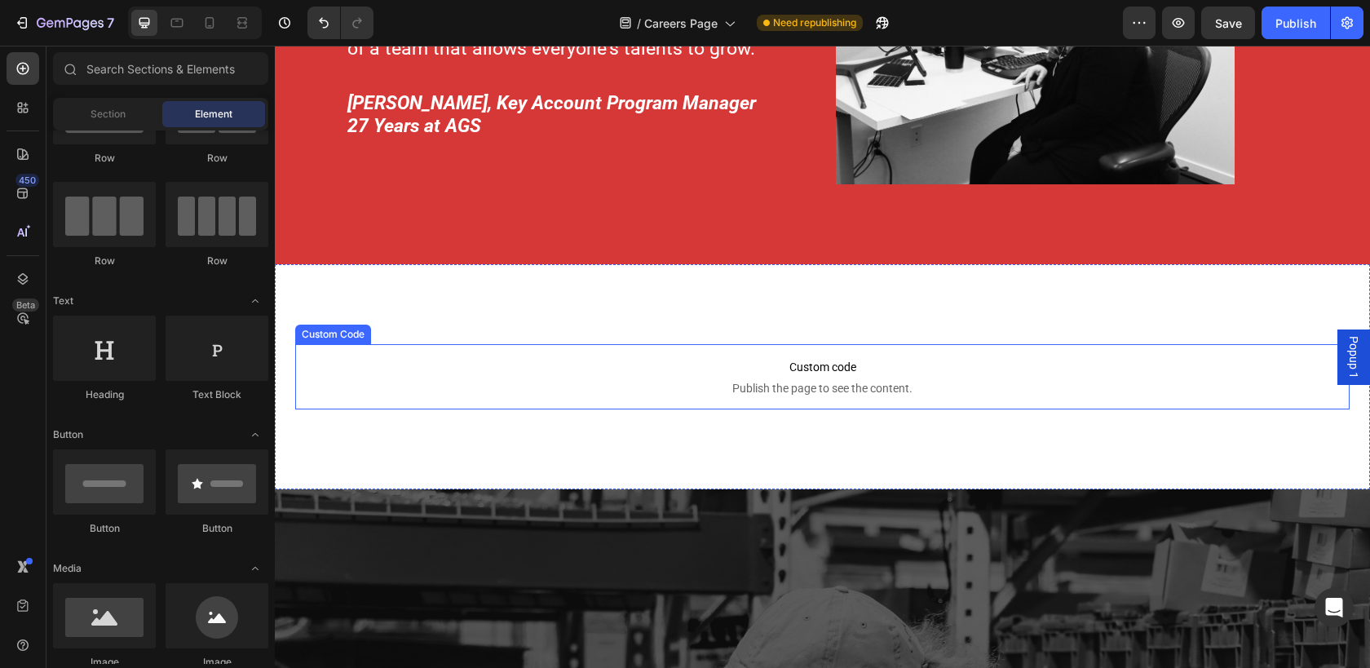 The image size is (1370, 668). I want to click on button: Save, so click(1228, 23).